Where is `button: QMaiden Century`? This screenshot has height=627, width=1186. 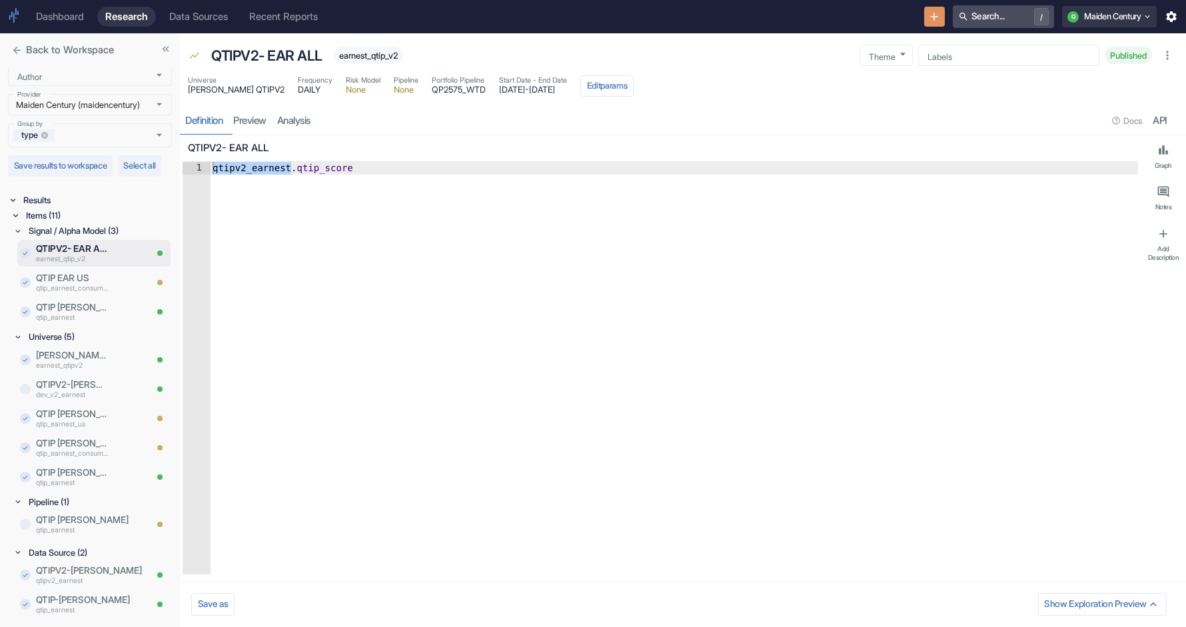 button: QMaiden Century is located at coordinates (1110, 17).